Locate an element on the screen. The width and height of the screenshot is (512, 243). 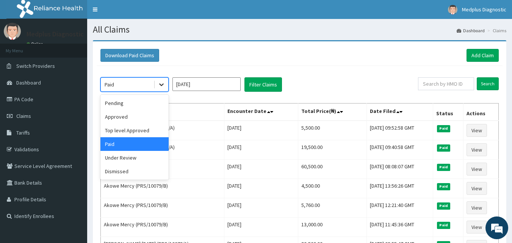
span: Tariffs is located at coordinates (23, 133).